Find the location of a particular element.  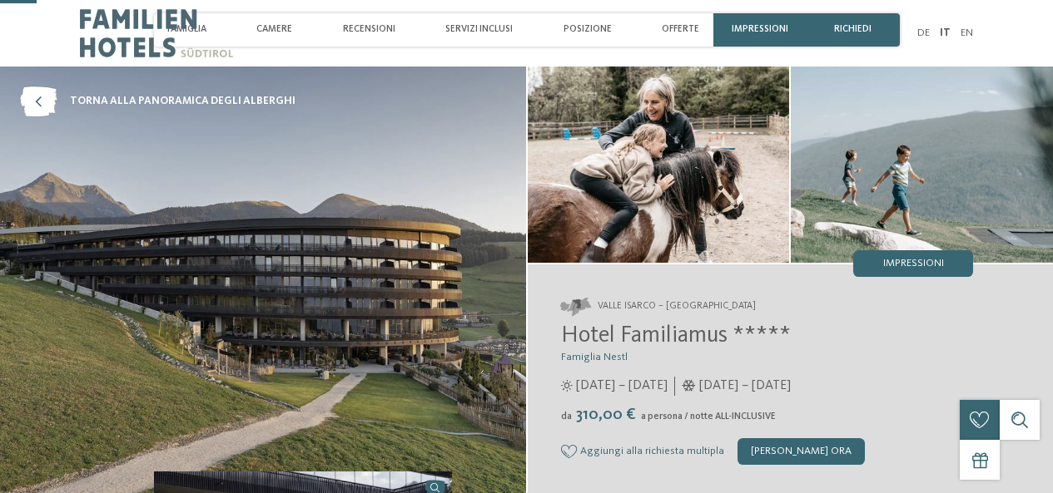

a: EN is located at coordinates (966, 32).